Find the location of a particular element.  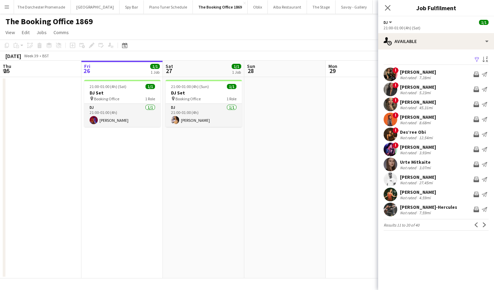

button: Spy Bar is located at coordinates (132, 7).